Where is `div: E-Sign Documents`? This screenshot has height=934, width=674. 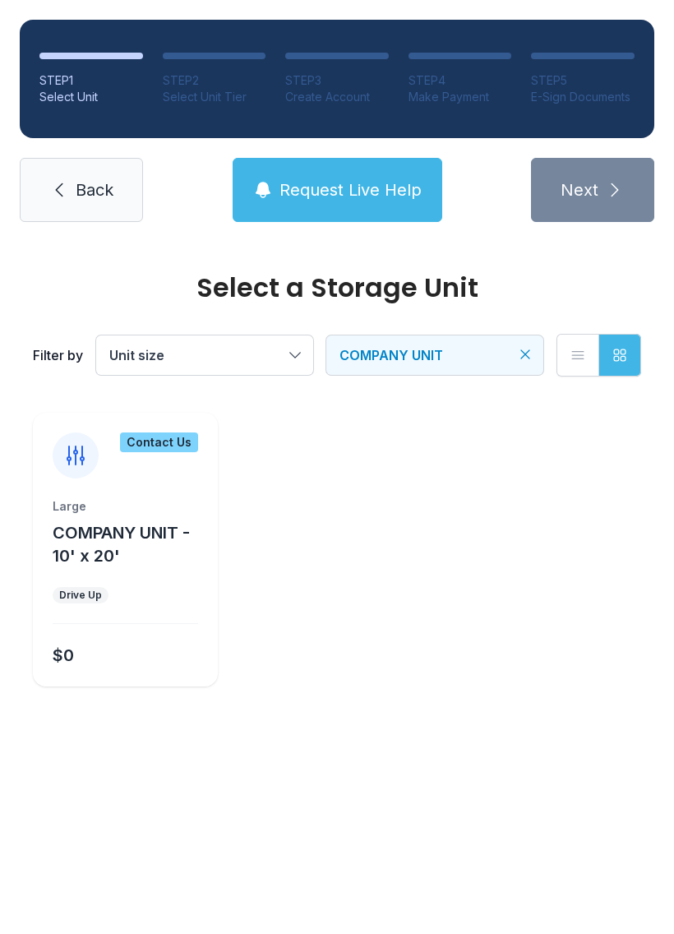 div: E-Sign Documents is located at coordinates (583, 97).